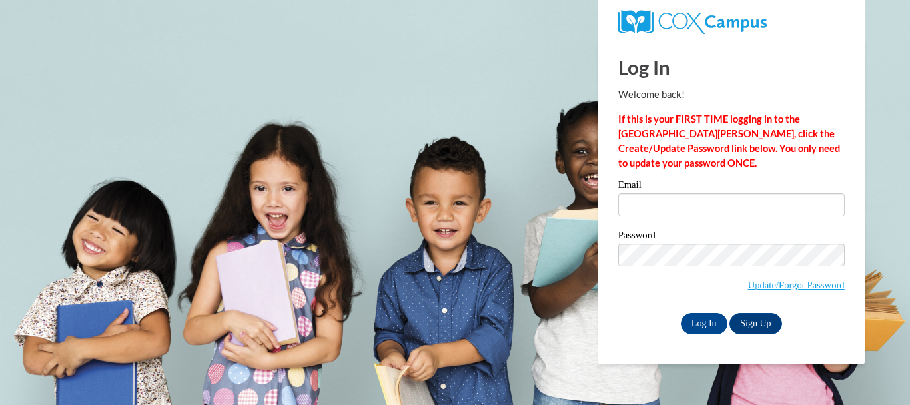 The height and width of the screenshot is (405, 910). I want to click on label: Email, so click(732, 187).